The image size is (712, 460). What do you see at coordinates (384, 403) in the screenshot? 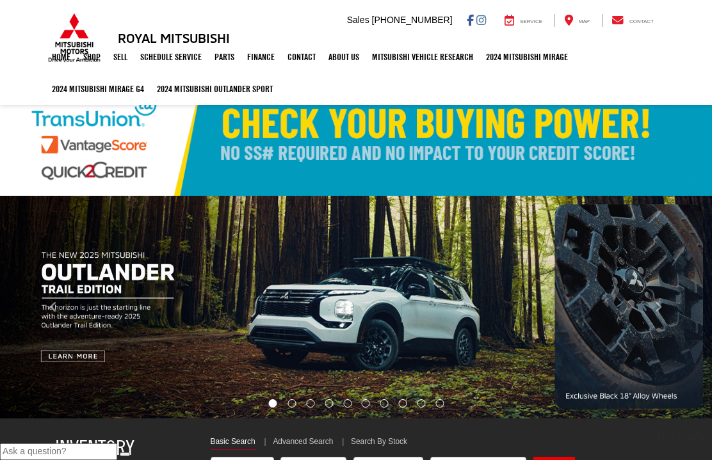
I see `li: Go to slide number 7.` at bounding box center [384, 403].